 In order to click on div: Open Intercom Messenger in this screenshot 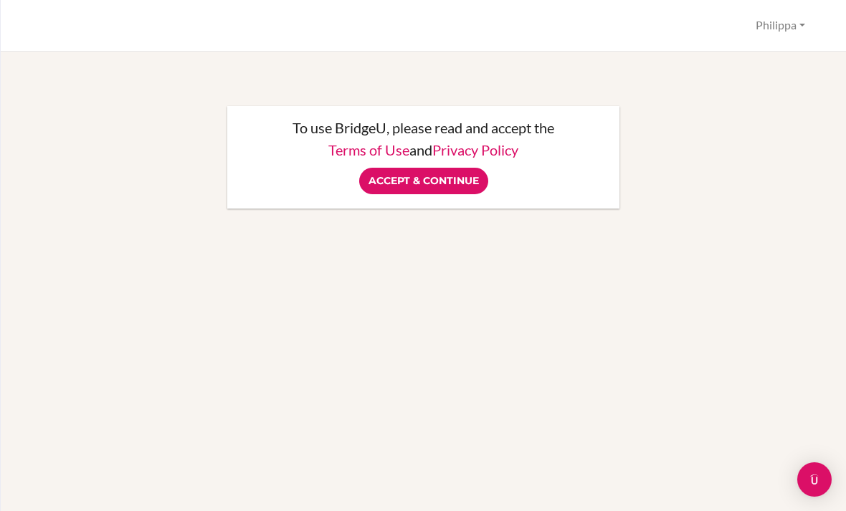, I will do `click(815, 480)`.